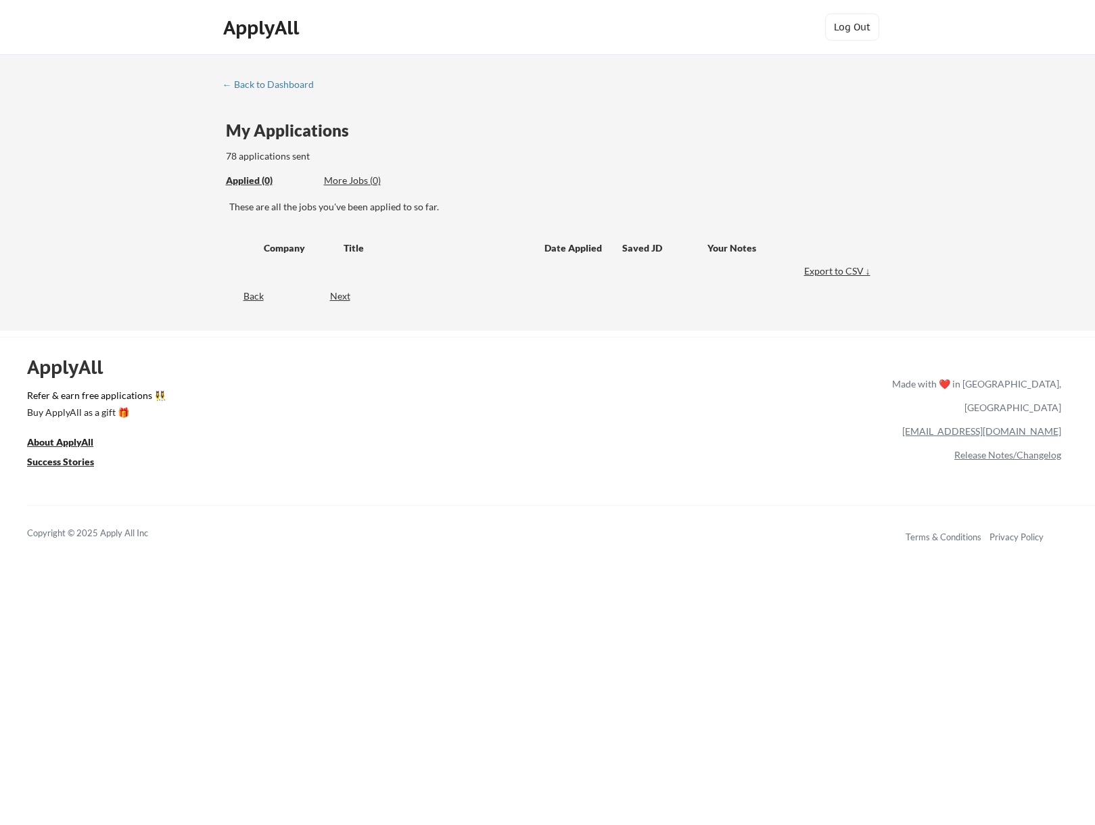  I want to click on div: Your Notes, so click(785, 248).